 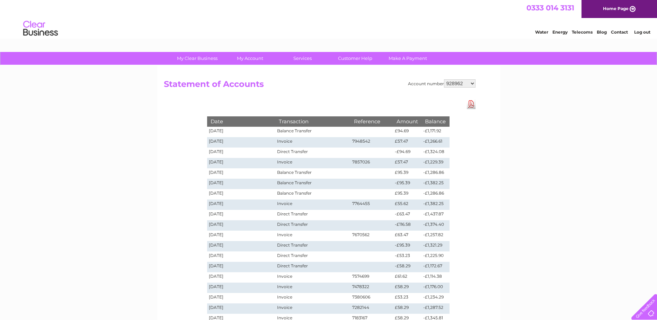 I want to click on th: Date, so click(x=241, y=121).